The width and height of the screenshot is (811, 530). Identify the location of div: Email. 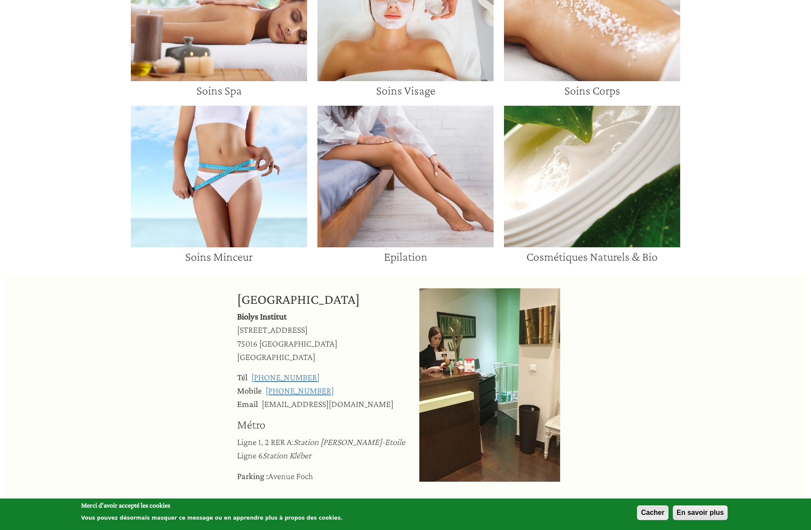
(248, 404).